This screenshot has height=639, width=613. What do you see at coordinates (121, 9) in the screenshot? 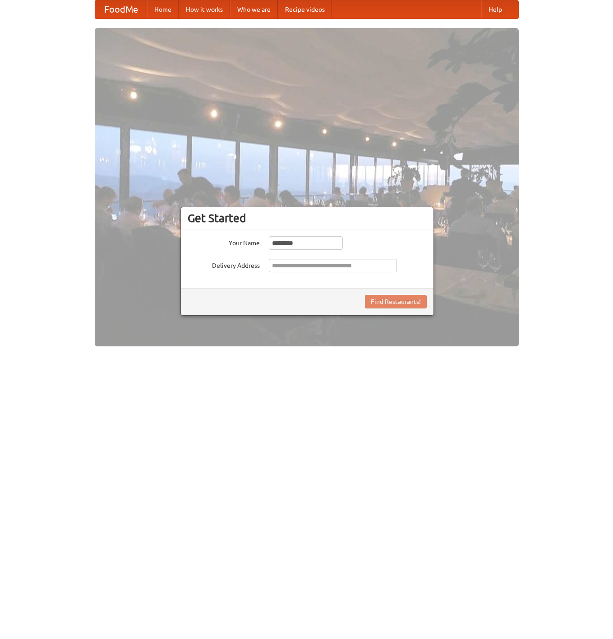
I see `a: FoodMe` at bounding box center [121, 9].